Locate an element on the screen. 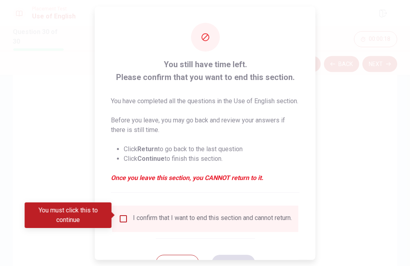 The height and width of the screenshot is (266, 410). div: I confirm that I want to end this section and cannot return. is located at coordinates (212, 219).